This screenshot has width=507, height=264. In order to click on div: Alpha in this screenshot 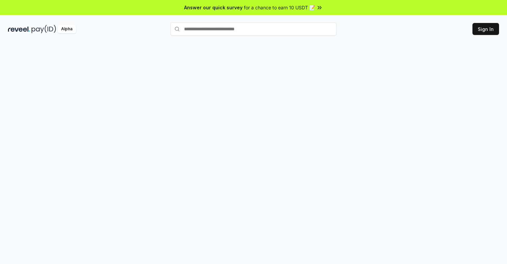, I will do `click(67, 29)`.